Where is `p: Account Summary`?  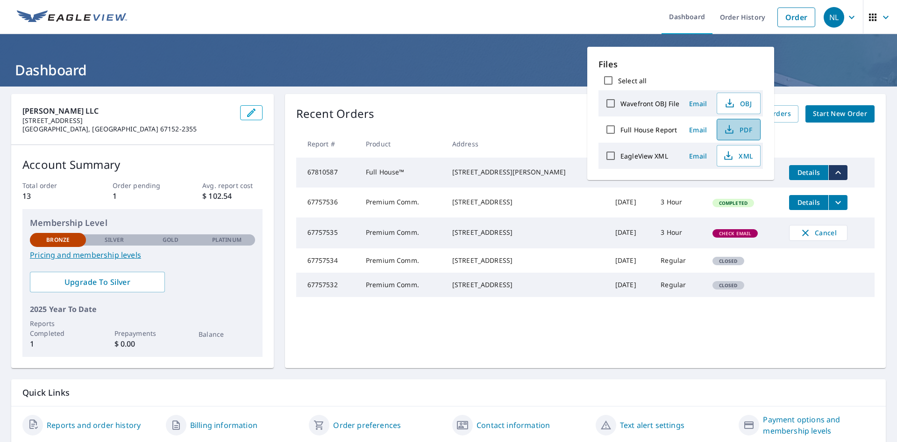
p: Account Summary is located at coordinates (143, 165).